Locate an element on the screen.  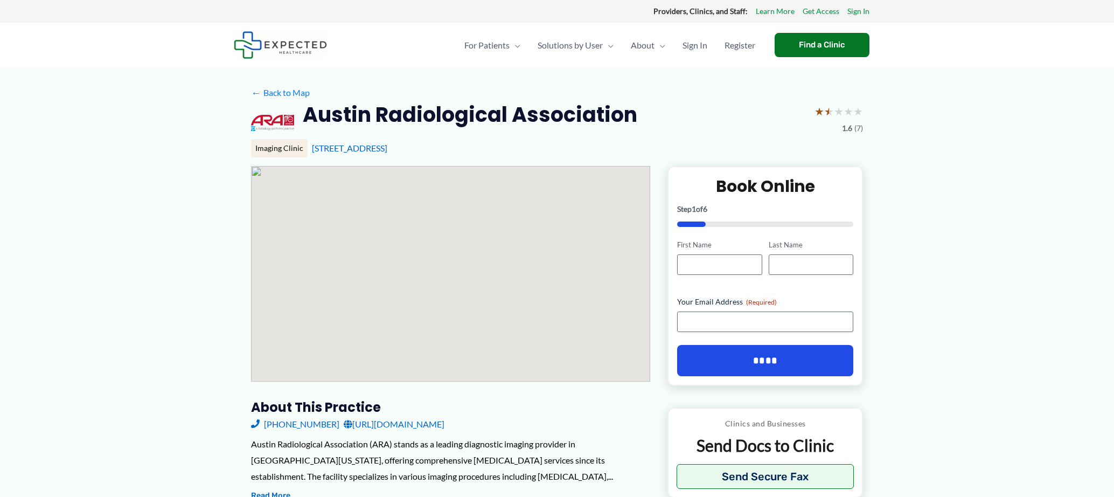
a: Find a Clinic is located at coordinates (822, 45).